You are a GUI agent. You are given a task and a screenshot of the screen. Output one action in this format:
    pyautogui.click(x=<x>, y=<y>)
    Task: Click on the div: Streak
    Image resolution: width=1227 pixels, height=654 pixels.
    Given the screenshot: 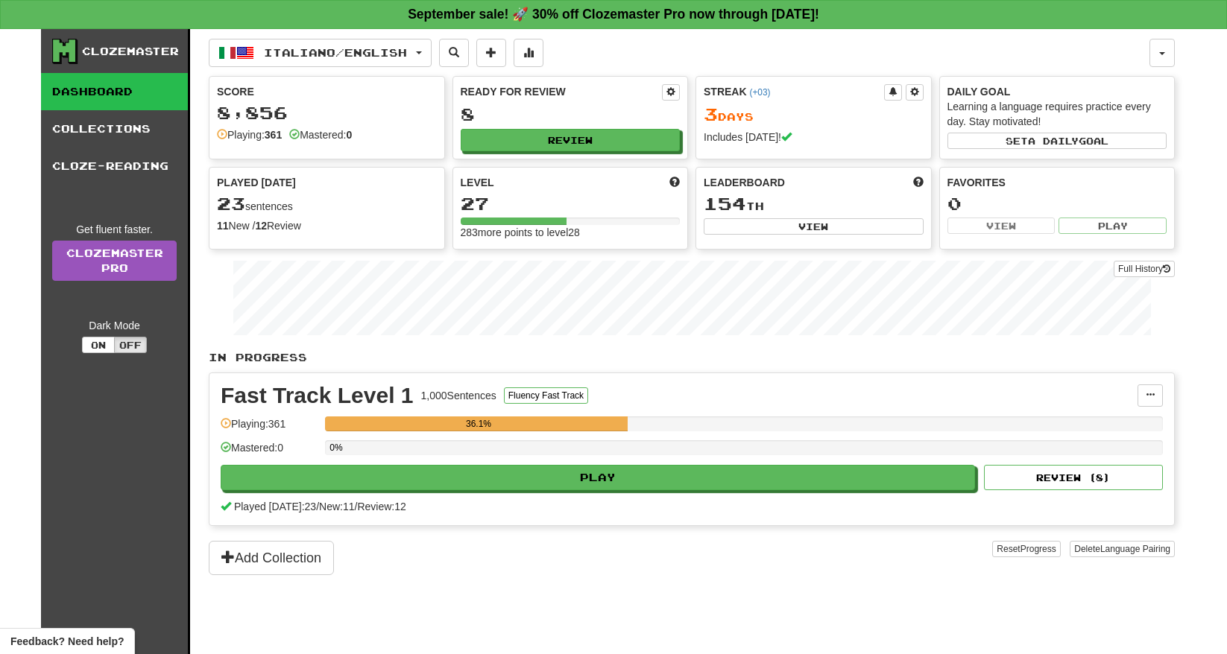 What is the action you would take?
    pyautogui.click(x=794, y=92)
    